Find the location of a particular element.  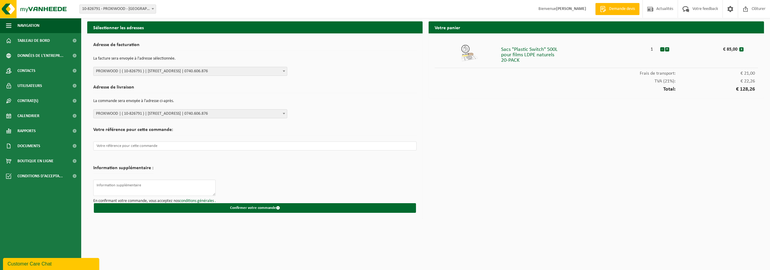

a: conditions générales . is located at coordinates (198, 201).